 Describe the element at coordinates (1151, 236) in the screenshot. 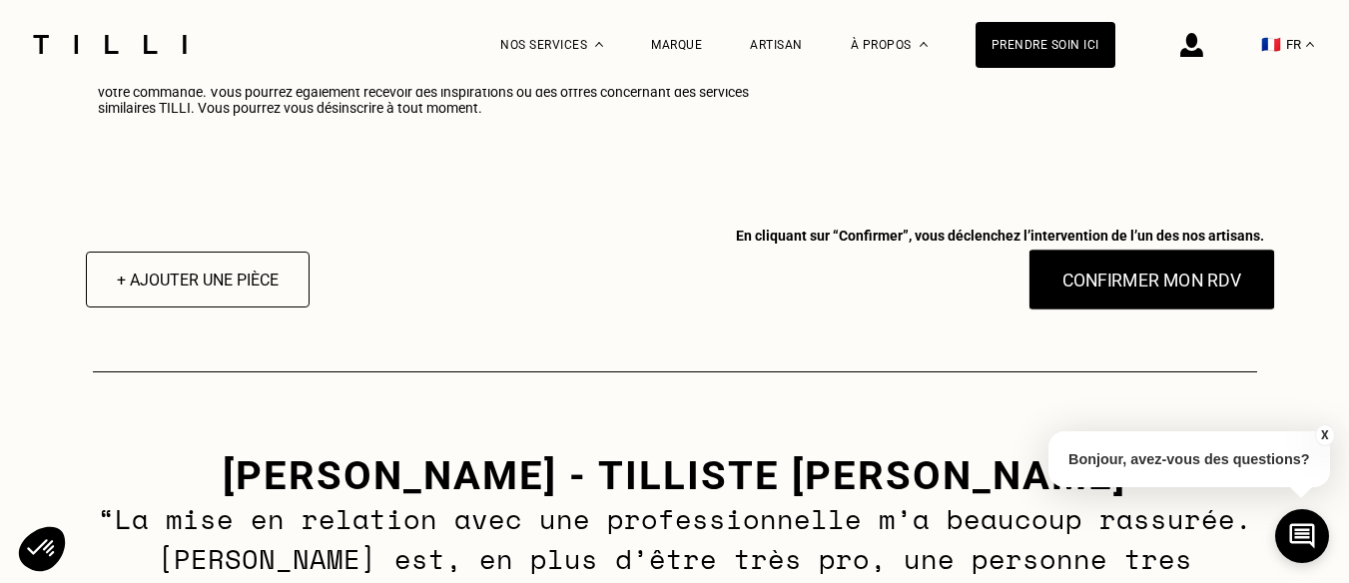

I see `span: En cliquant sur “Confirmer”, vous déclenchez l’intervention de l’un des nos artisans.` at that location.